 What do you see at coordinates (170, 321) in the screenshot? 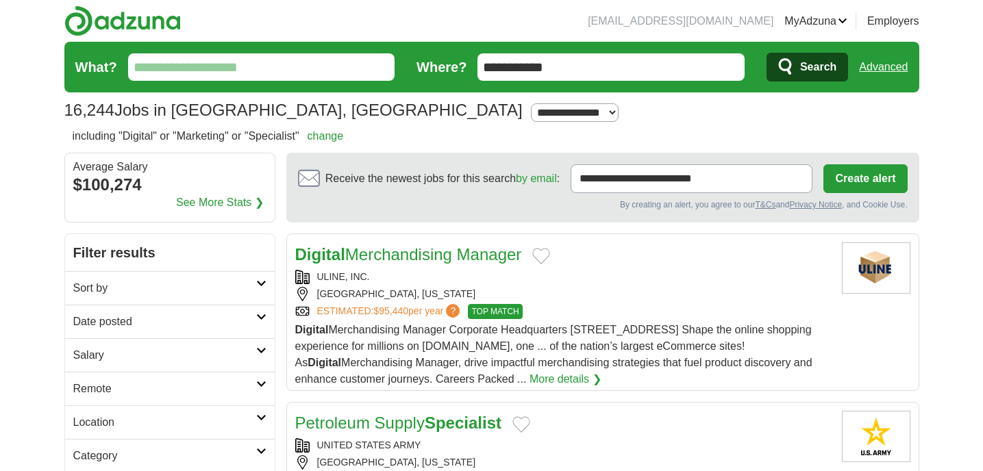
I see `a: Date posted` at bounding box center [170, 321].